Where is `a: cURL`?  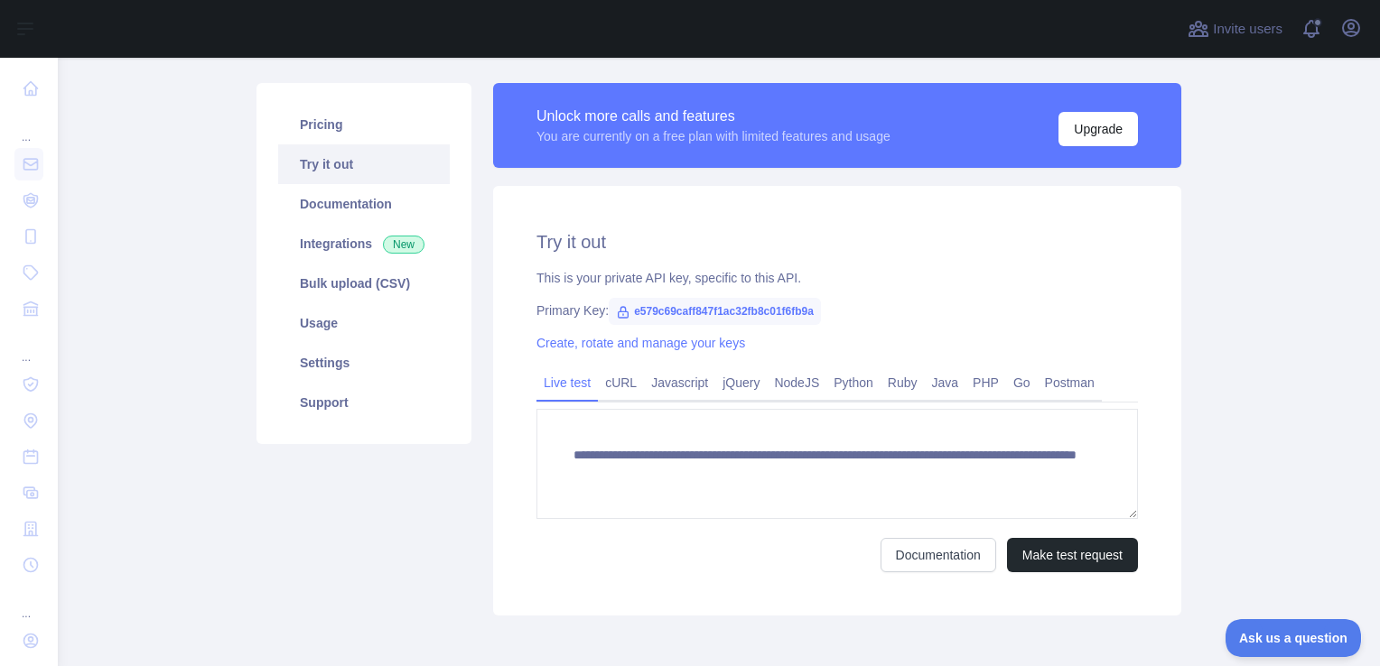 a: cURL is located at coordinates (620, 383).